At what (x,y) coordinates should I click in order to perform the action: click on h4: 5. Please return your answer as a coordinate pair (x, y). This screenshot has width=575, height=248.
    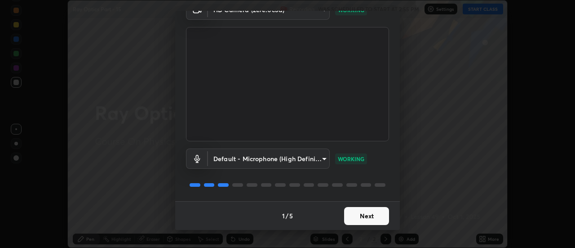
    Looking at the image, I should click on (291, 215).